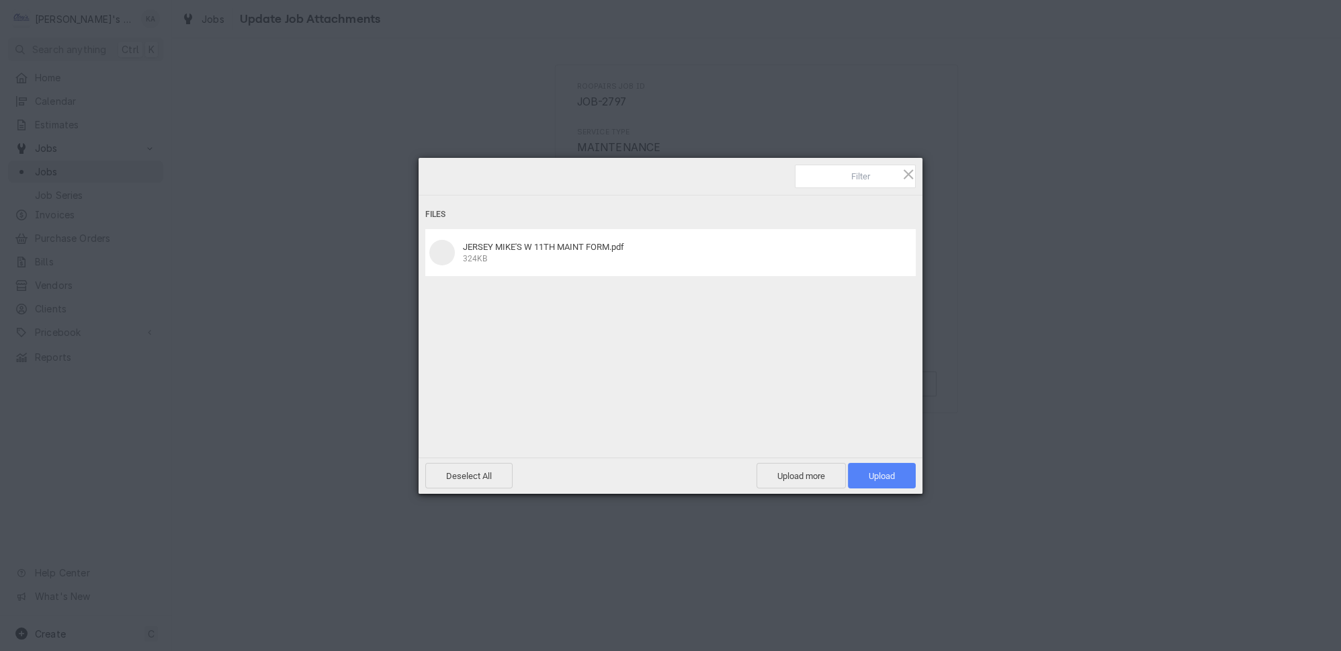 This screenshot has height=651, width=1341. What do you see at coordinates (544, 247) in the screenshot?
I see `span: JERSEY MIKE'S W 11TH MAINT FORM.pdf` at bounding box center [544, 247].